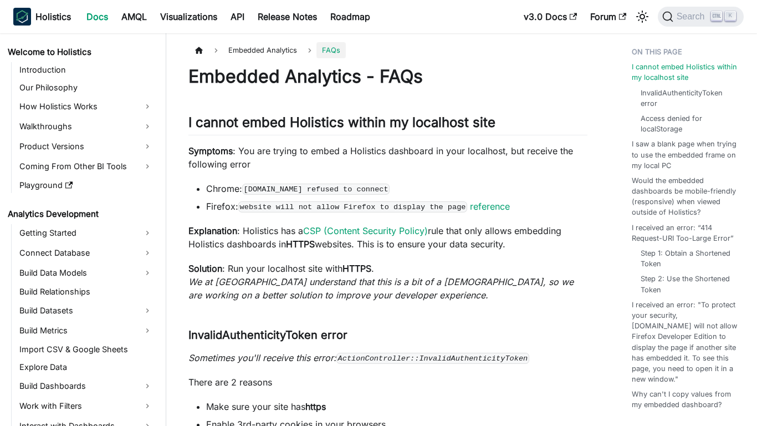 The image size is (757, 426). I want to click on a: HolisticsHolistics, so click(42, 17).